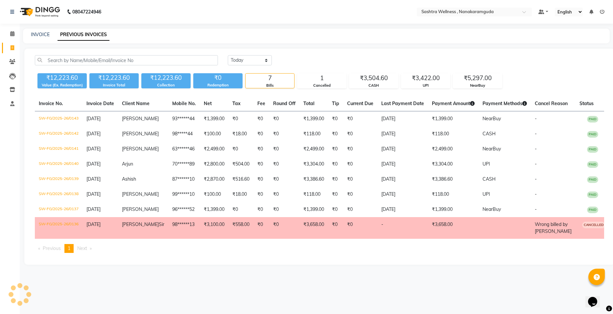  What do you see at coordinates (82, 248) in the screenshot?
I see `span: Next` at bounding box center [82, 248].